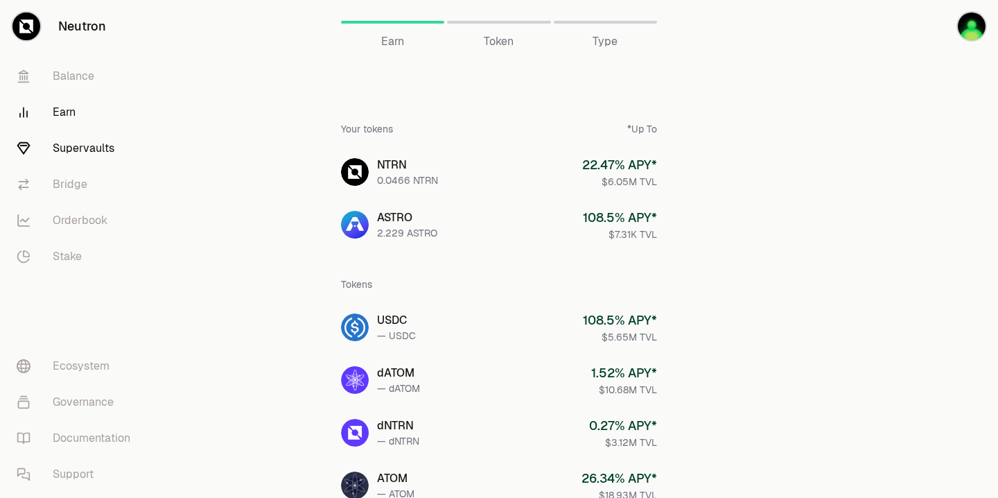 Image resolution: width=998 pixels, height=498 pixels. Describe the element at coordinates (408, 180) in the screenshot. I see `div: 0.0466 NTRN` at that location.